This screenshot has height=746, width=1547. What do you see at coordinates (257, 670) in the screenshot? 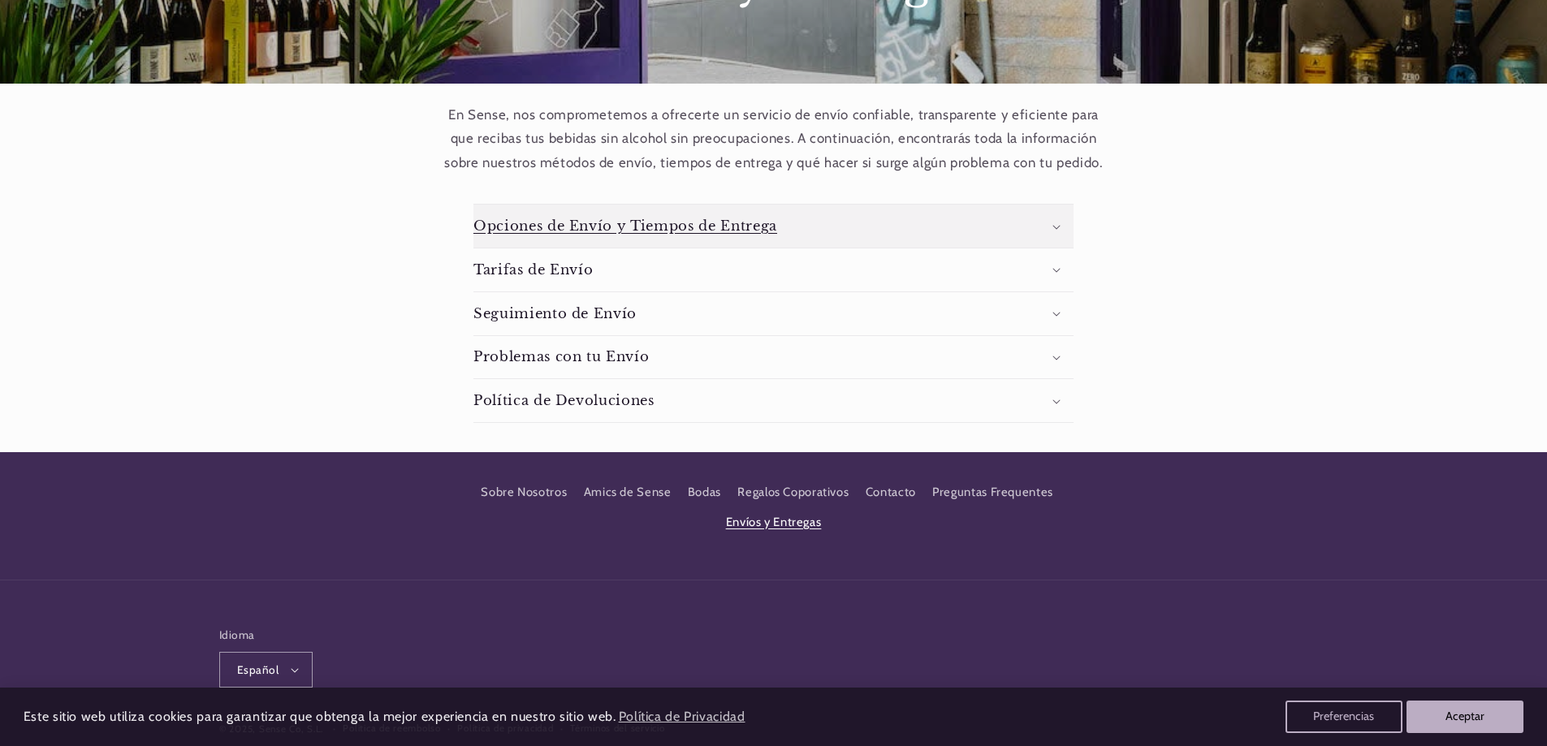
I see `span: Español` at bounding box center [257, 670].